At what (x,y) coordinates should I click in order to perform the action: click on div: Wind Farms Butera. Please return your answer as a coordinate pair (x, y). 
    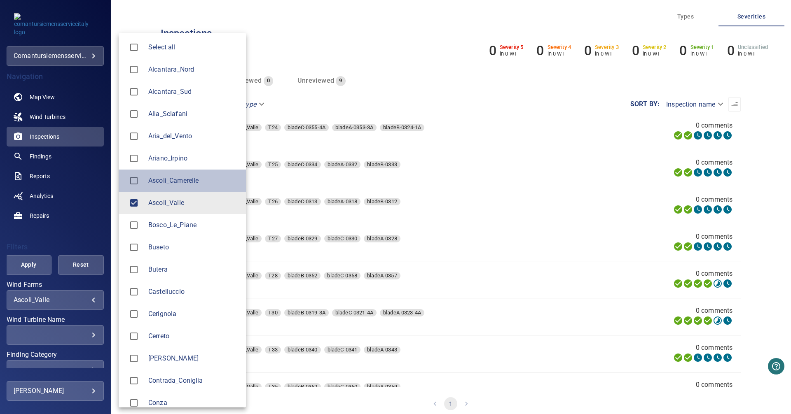
    Looking at the image, I should click on (194, 270).